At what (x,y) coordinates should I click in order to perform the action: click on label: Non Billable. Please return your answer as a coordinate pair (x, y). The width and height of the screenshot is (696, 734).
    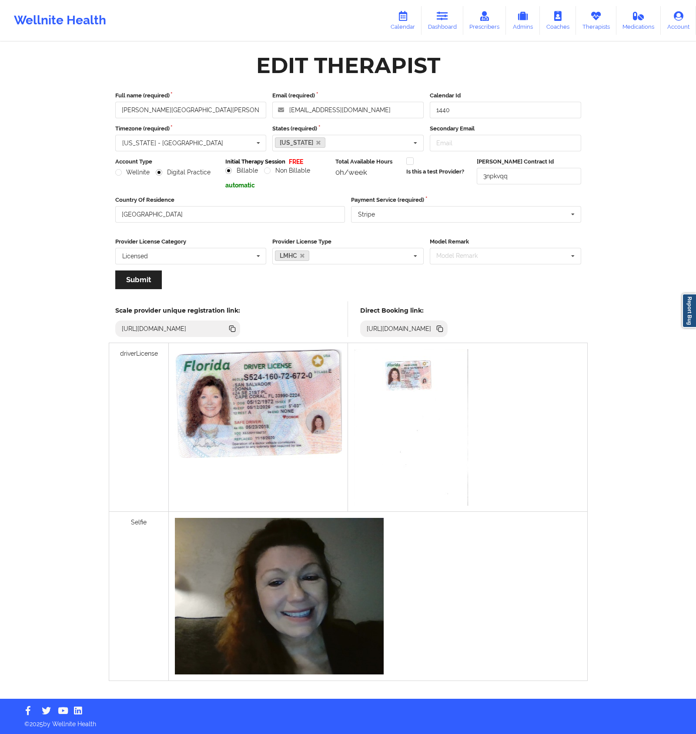
    Looking at the image, I should click on (287, 170).